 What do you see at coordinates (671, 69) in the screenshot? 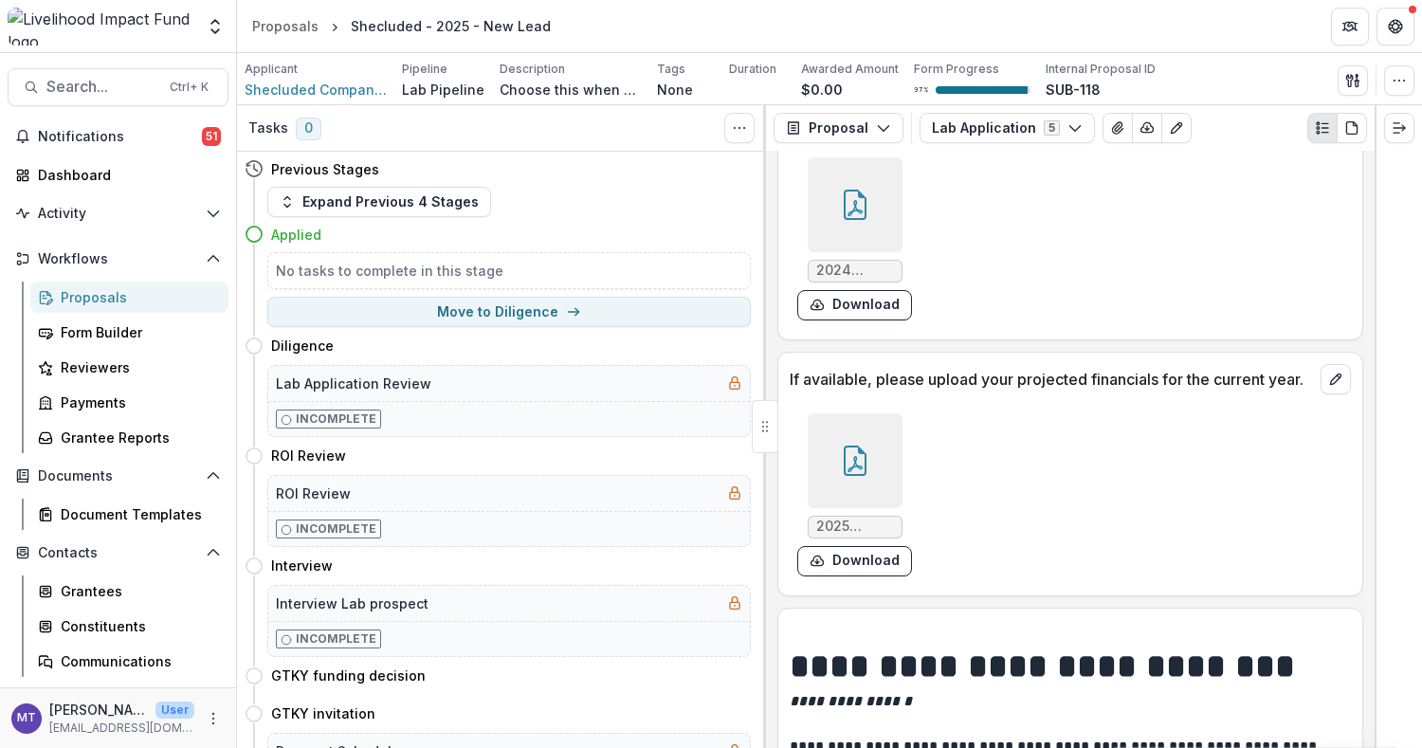
I see `p: Tags` at bounding box center [671, 69].